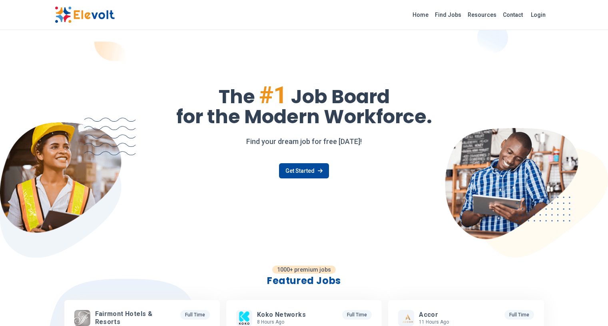 This screenshot has height=326, width=608. What do you see at coordinates (428, 315) in the screenshot?
I see `span: Accor` at bounding box center [428, 315].